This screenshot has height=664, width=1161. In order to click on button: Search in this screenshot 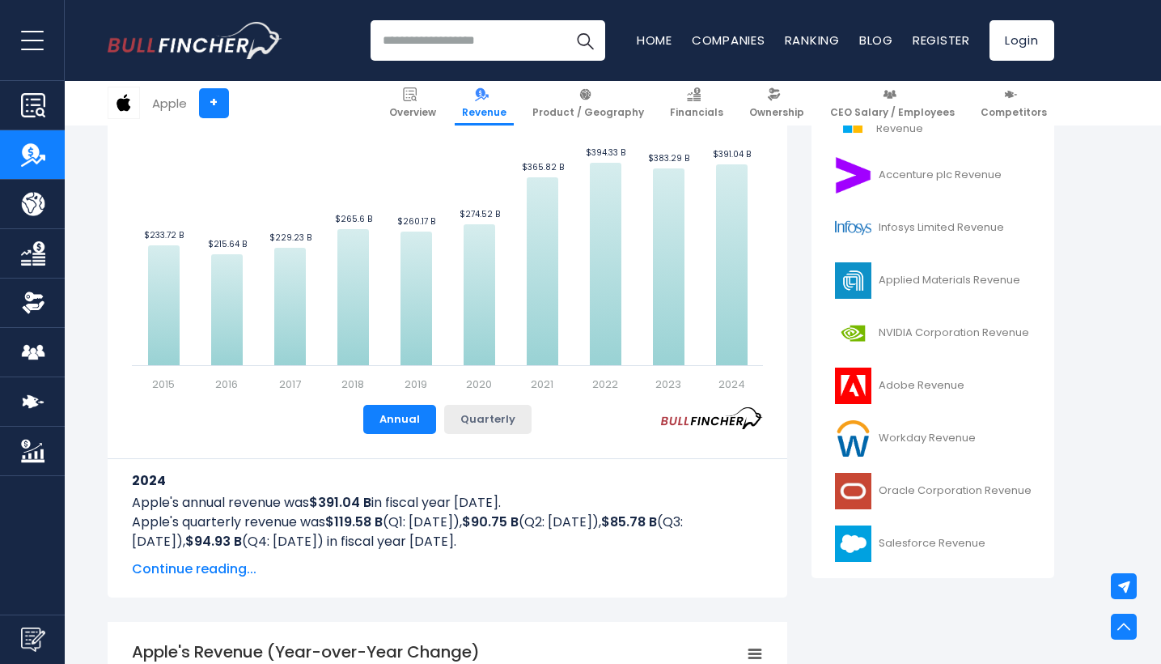, I will do `click(585, 40)`.